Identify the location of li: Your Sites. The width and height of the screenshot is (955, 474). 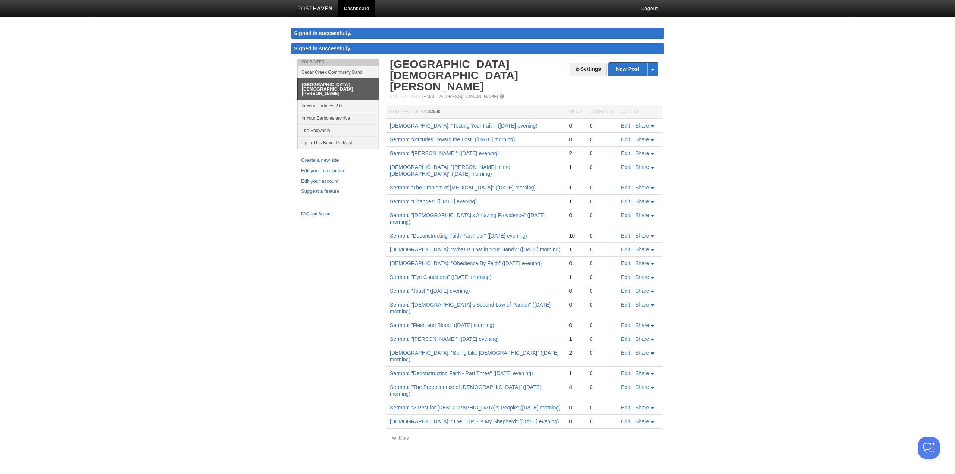
(337, 62).